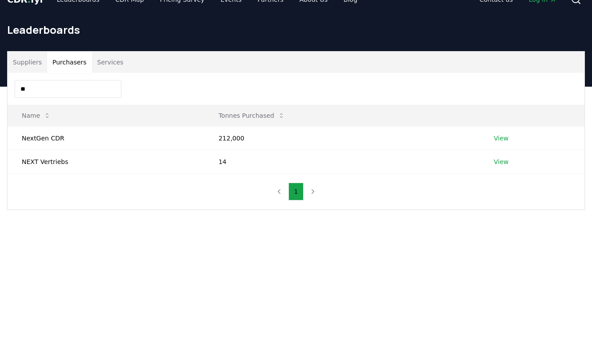  I want to click on button: 1, so click(296, 191).